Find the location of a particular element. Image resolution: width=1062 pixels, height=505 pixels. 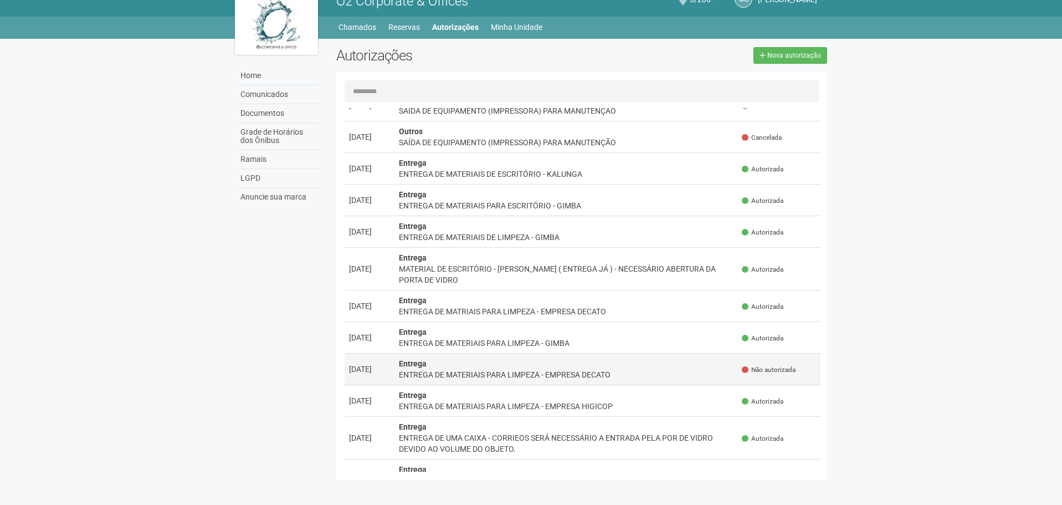

a: Ramais is located at coordinates (279, 159).